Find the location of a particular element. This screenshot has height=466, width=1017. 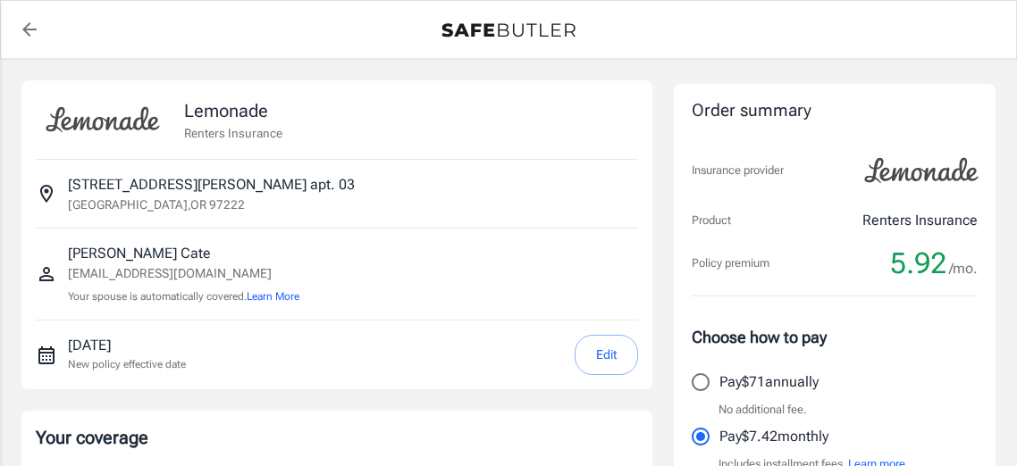

span: /mo. is located at coordinates (963, 269).